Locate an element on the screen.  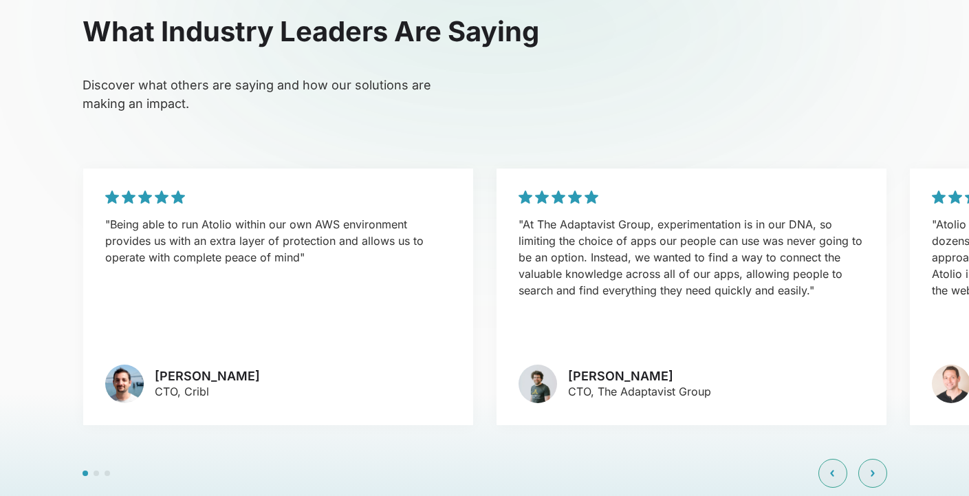
p: CTO, The Adaptavist Group is located at coordinates (639, 391).